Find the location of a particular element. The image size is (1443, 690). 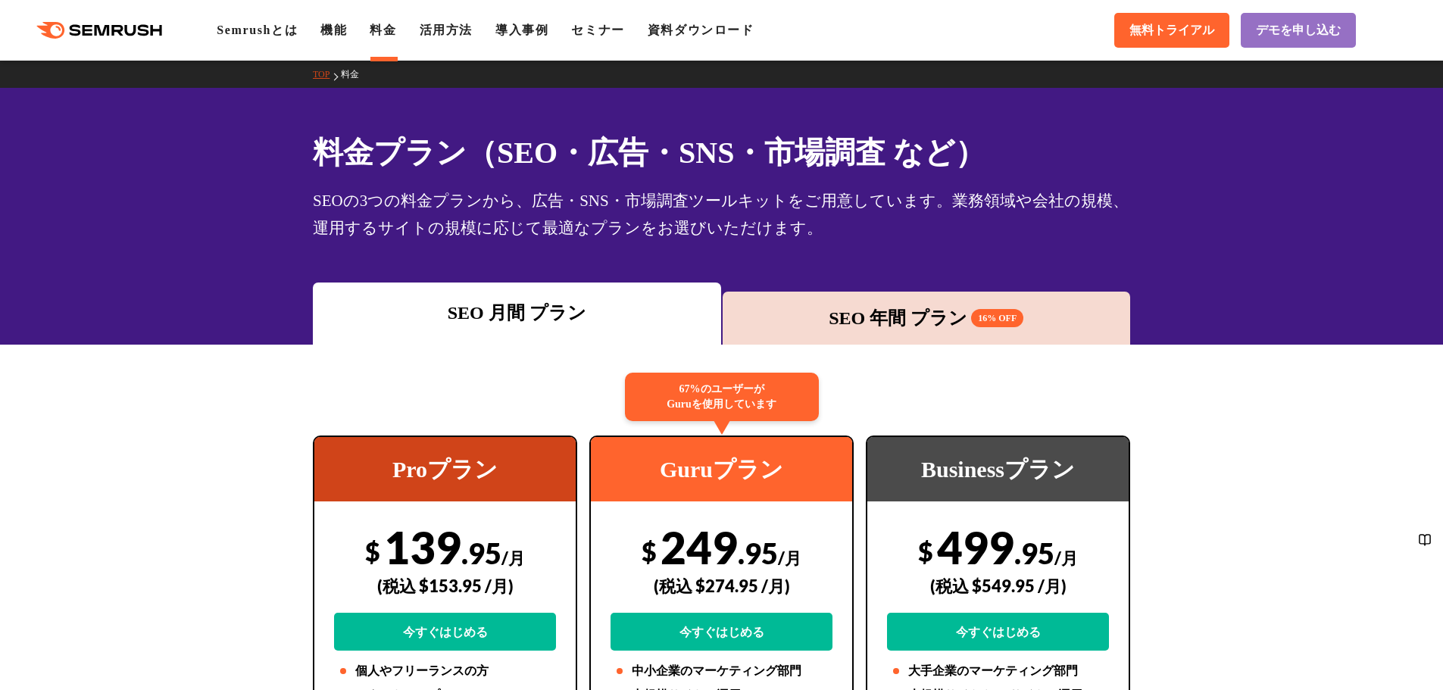

div: (税込 $274.95 /月) is located at coordinates (721, 585).